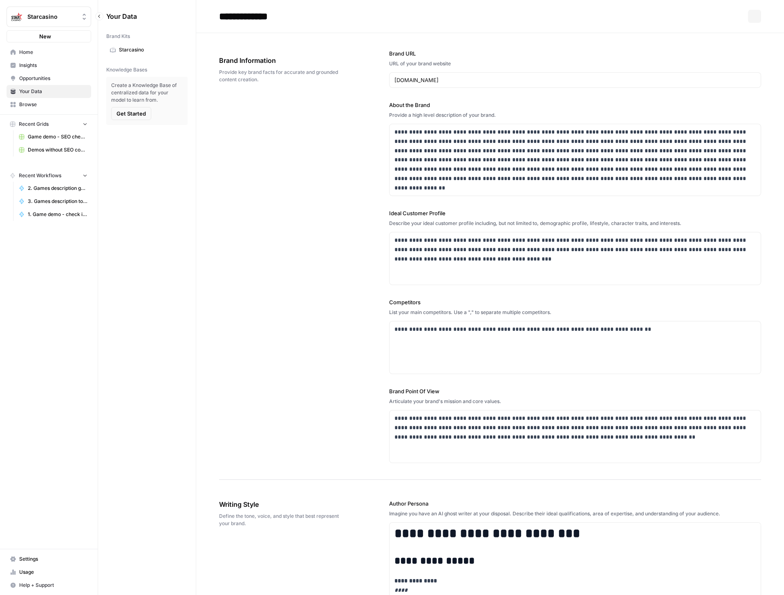 The width and height of the screenshot is (784, 595). I want to click on label: Brand URL, so click(575, 54).